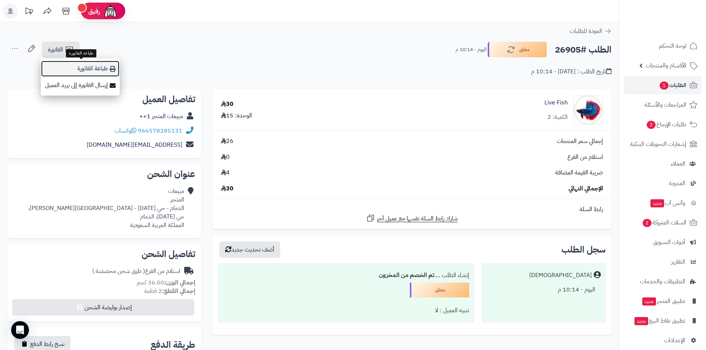  What do you see at coordinates (346, 311) in the screenshot?
I see `div: تنبيه العميل : لا` at bounding box center [346, 311].